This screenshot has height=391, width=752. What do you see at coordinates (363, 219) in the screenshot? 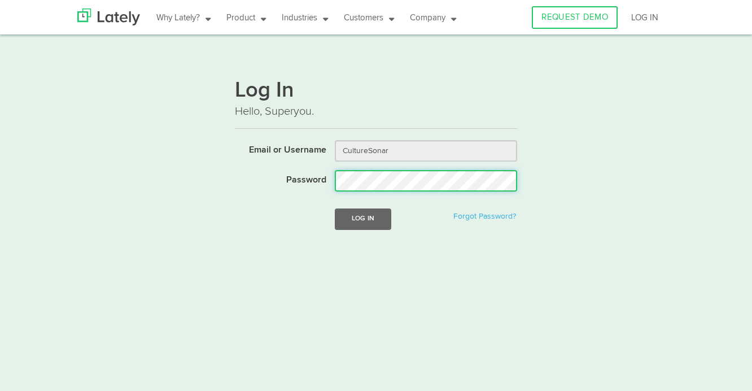
I see `button: Log In` at bounding box center [363, 219].